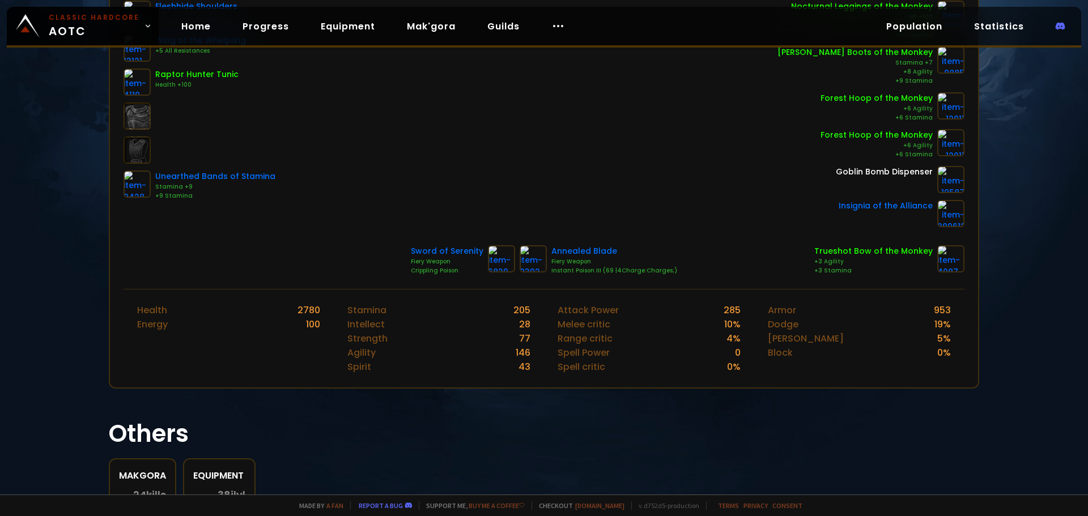 This screenshot has height=516, width=1088. What do you see at coordinates (855, 72) in the screenshot?
I see `div: +8 Agility` at bounding box center [855, 72].